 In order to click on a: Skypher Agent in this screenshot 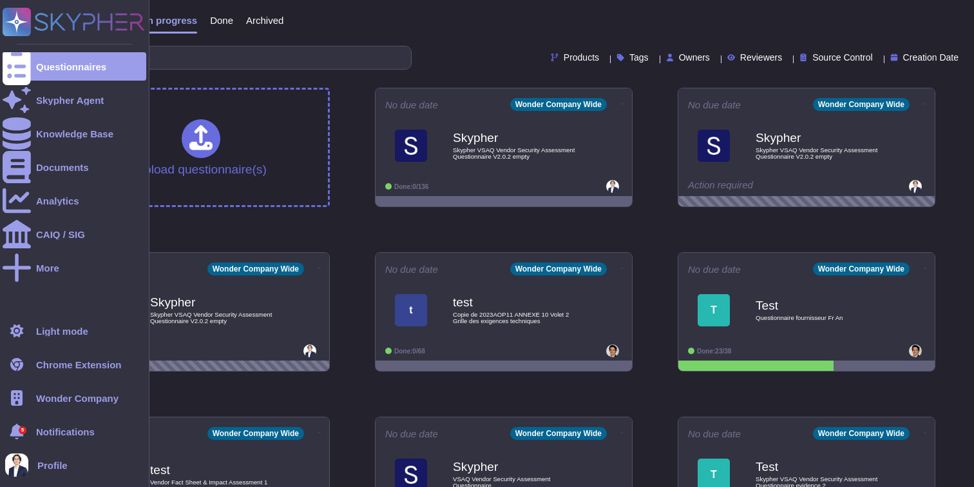, I will do `click(74, 100)`.